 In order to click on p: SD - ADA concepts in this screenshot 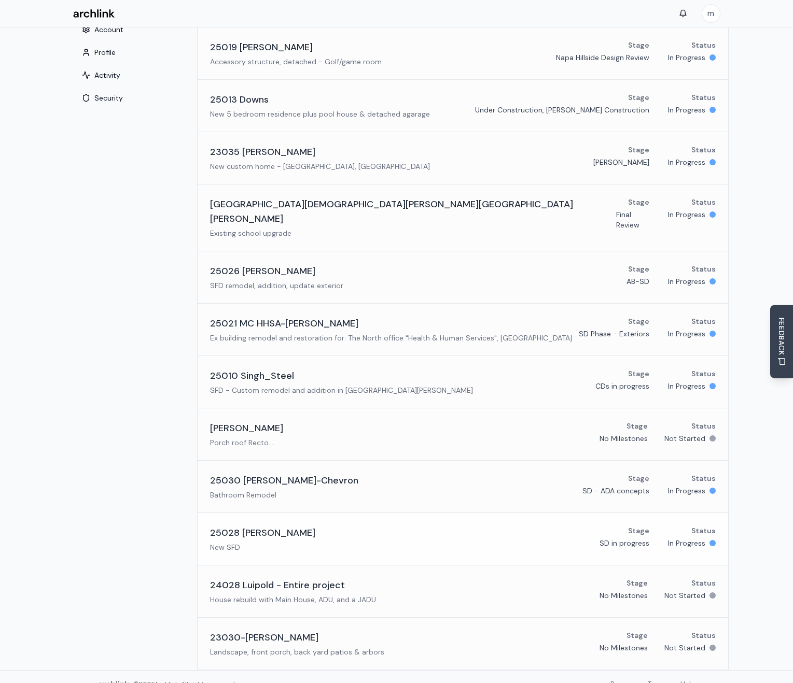, I will do `click(615, 491)`.